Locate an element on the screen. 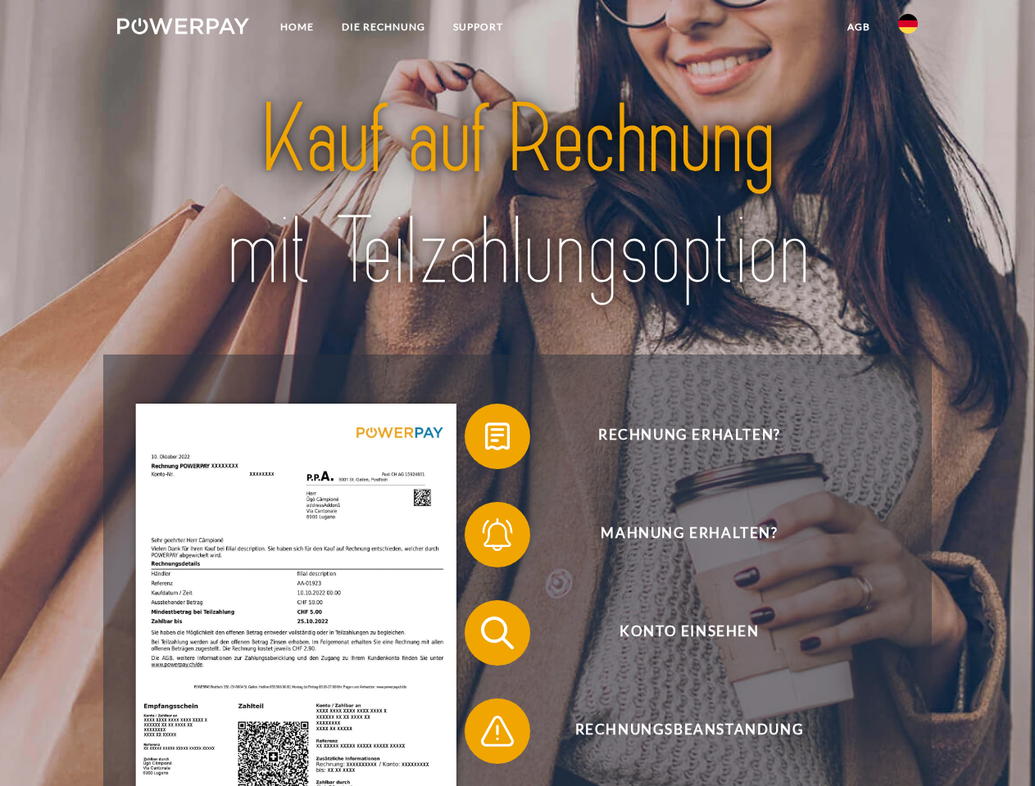 Image resolution: width=1035 pixels, height=786 pixels. a: Home is located at coordinates (297, 27).